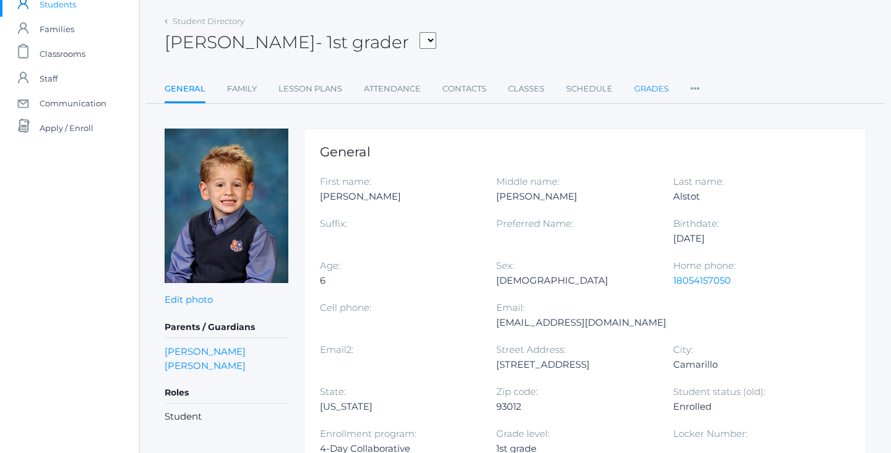 The image size is (891, 453). I want to click on label: Age:, so click(330, 265).